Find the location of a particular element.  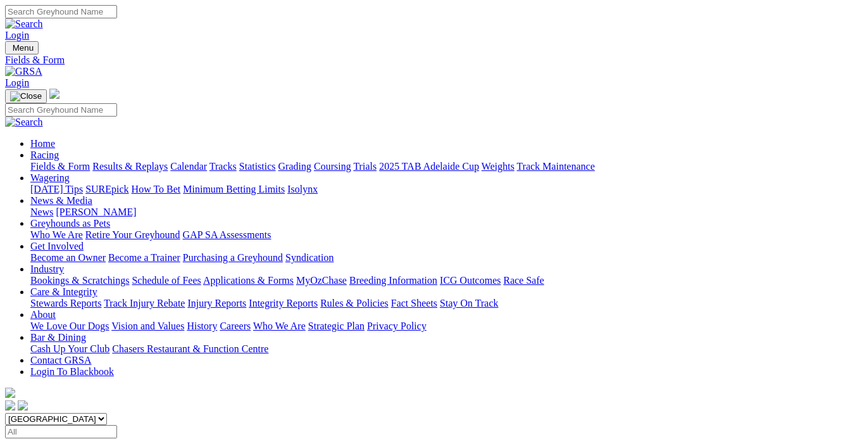

a: Become an Owner is located at coordinates (68, 257).